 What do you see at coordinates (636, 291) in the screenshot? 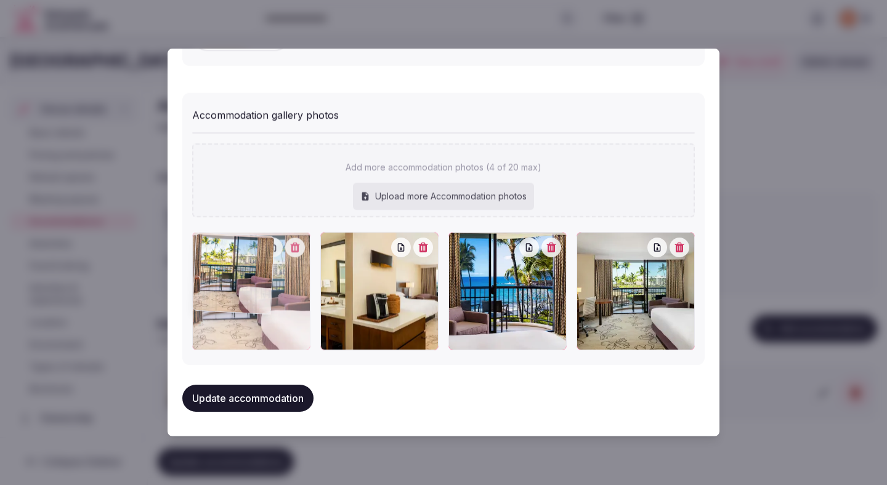
I see `div: makai-ocean-front-king-opt.jpeg` at bounding box center [636, 291].